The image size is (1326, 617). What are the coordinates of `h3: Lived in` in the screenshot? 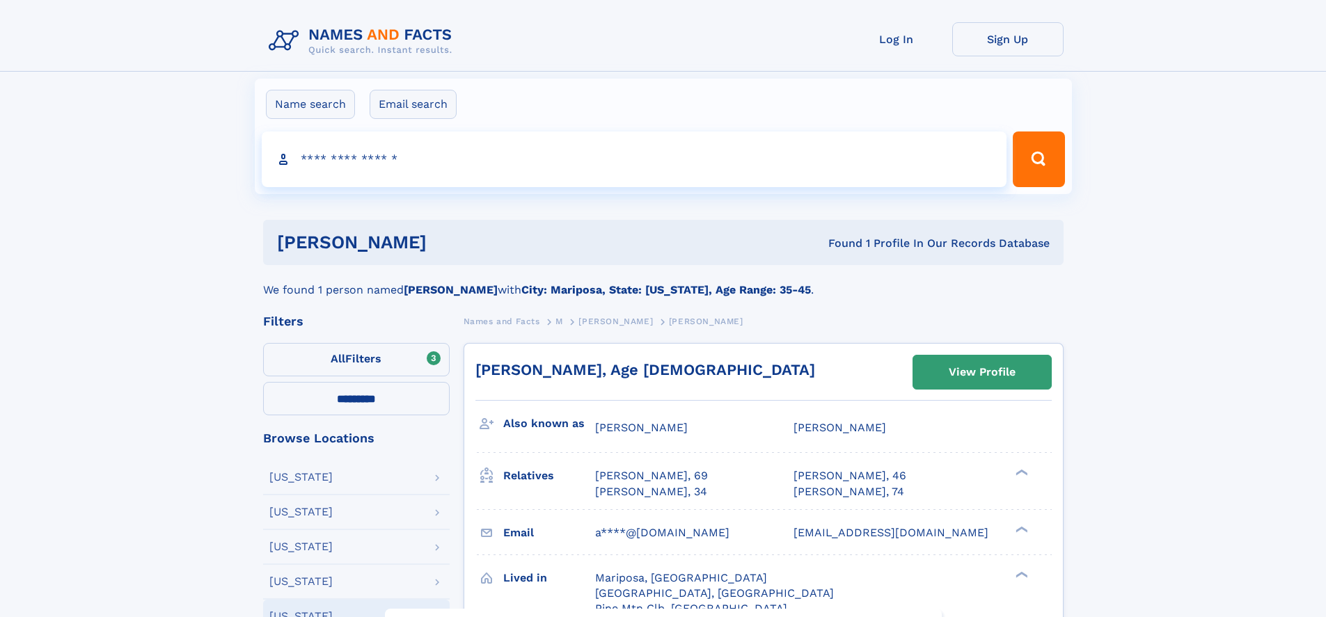 It's located at (549, 578).